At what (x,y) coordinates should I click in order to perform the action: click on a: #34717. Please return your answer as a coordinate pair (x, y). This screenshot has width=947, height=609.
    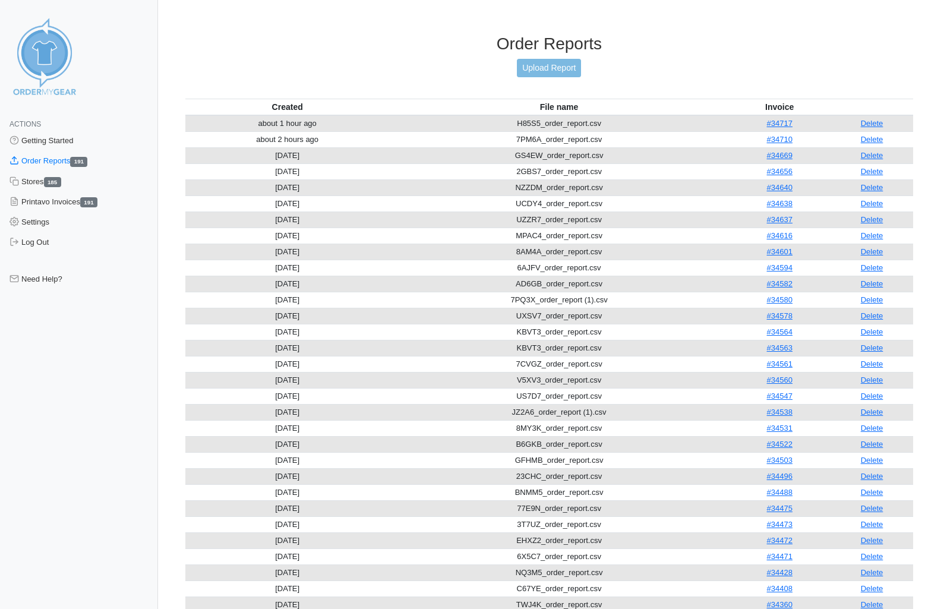
    Looking at the image, I should click on (779, 123).